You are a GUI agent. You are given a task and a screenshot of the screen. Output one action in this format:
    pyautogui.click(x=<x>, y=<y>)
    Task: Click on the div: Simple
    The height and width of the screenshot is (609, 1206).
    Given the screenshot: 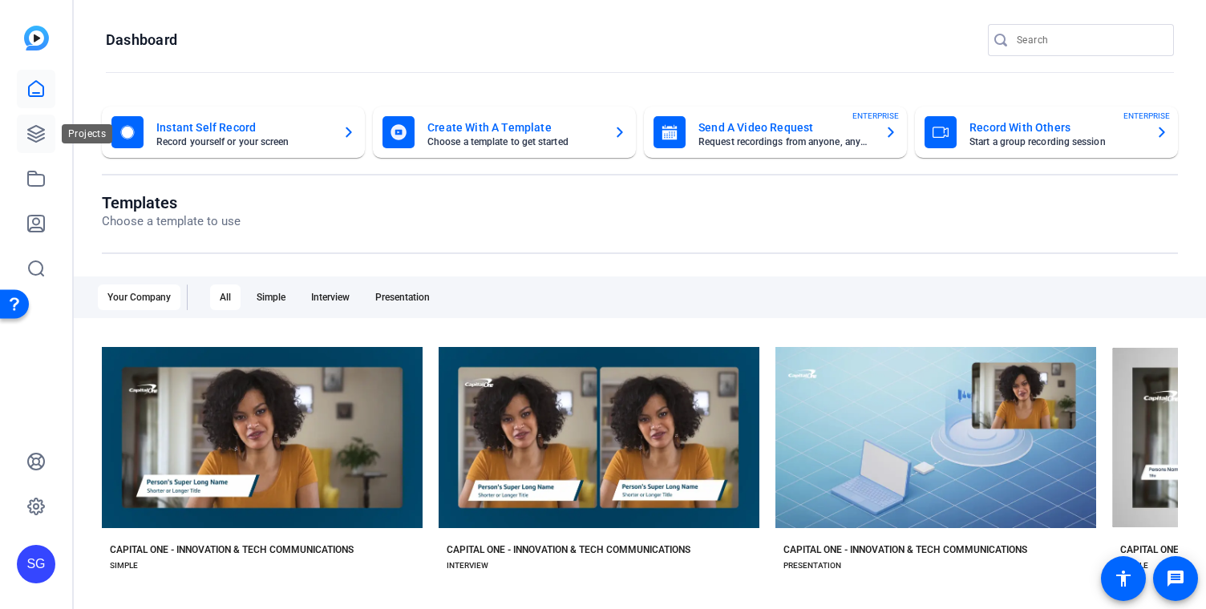 What is the action you would take?
    pyautogui.click(x=271, y=297)
    